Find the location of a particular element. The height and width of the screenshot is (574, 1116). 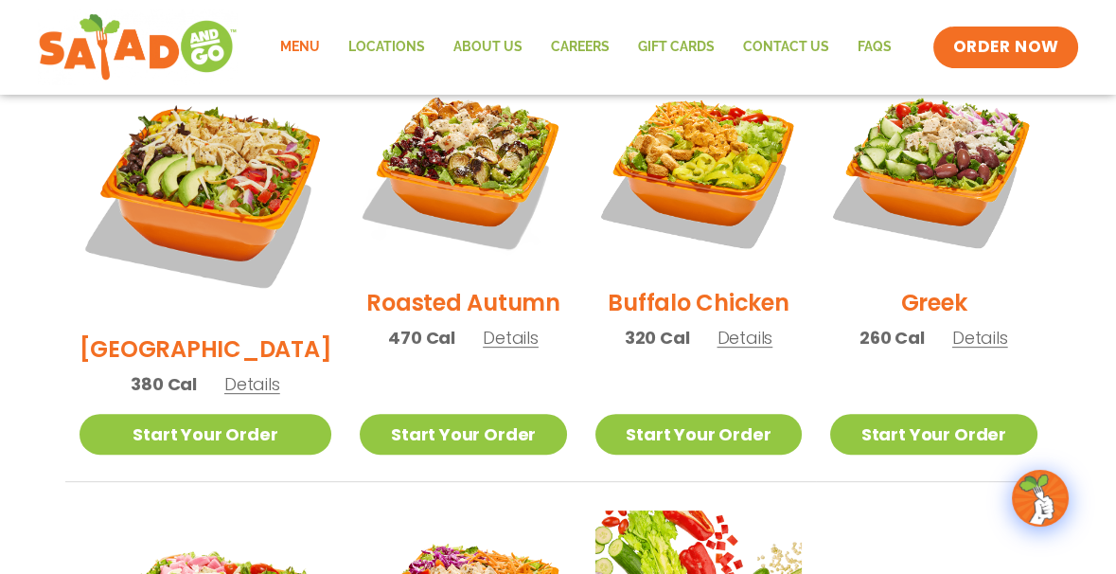

img: Product photo for BBQ Ranch Salad is located at coordinates (205, 191).